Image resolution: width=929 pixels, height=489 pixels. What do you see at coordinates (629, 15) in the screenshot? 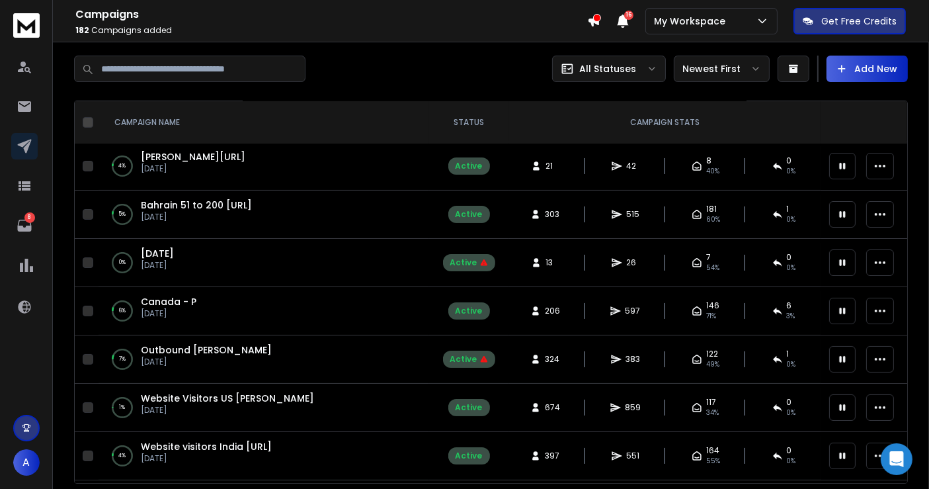
I see `span: 16` at bounding box center [629, 15].